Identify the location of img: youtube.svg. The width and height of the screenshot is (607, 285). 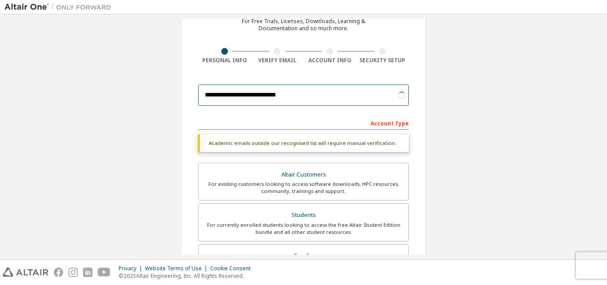
(104, 272).